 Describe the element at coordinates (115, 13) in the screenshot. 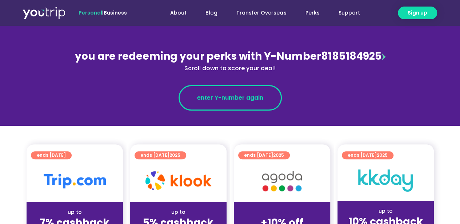

I see `a: Business` at that location.